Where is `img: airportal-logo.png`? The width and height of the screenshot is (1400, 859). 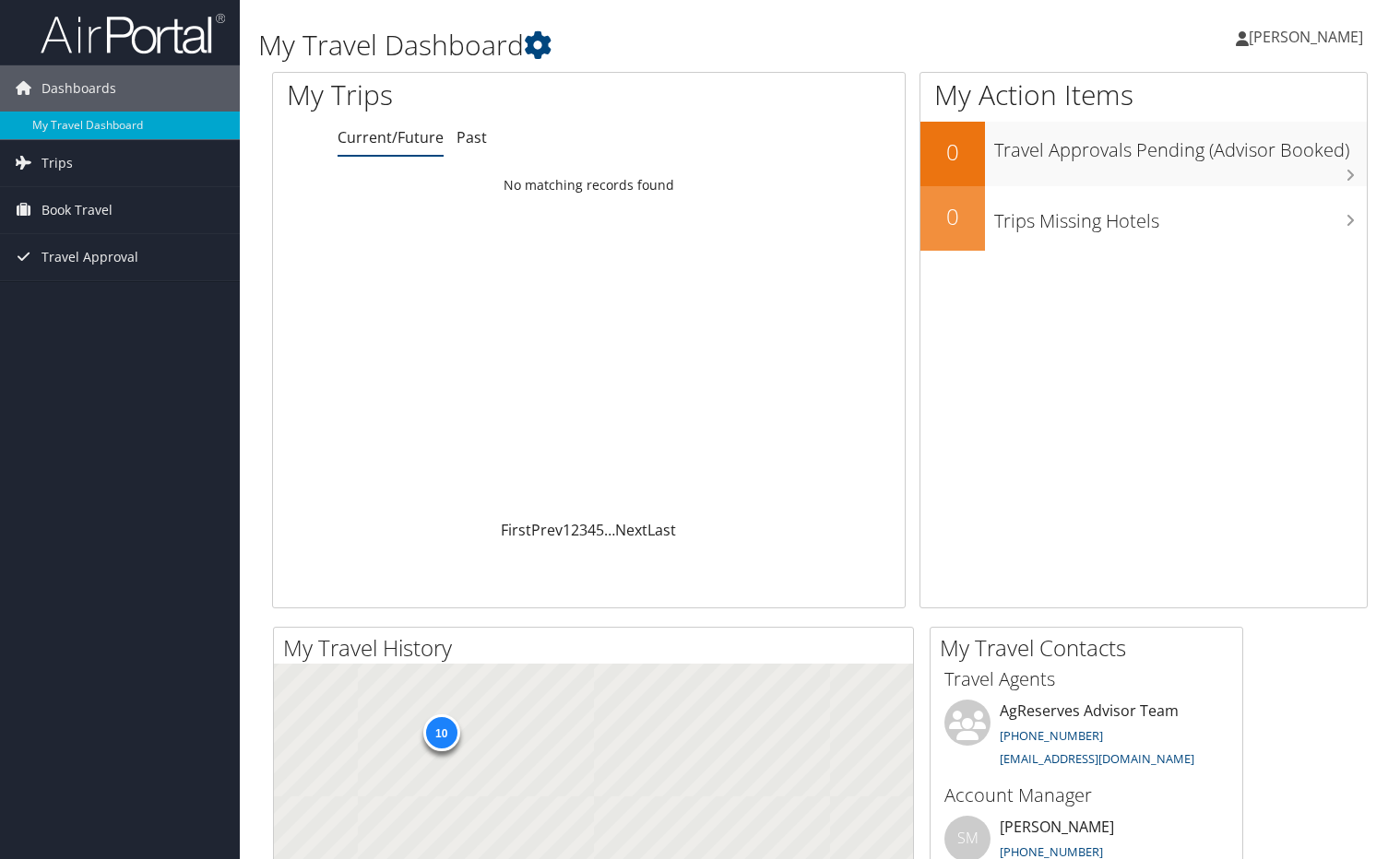 img: airportal-logo.png is located at coordinates (133, 34).